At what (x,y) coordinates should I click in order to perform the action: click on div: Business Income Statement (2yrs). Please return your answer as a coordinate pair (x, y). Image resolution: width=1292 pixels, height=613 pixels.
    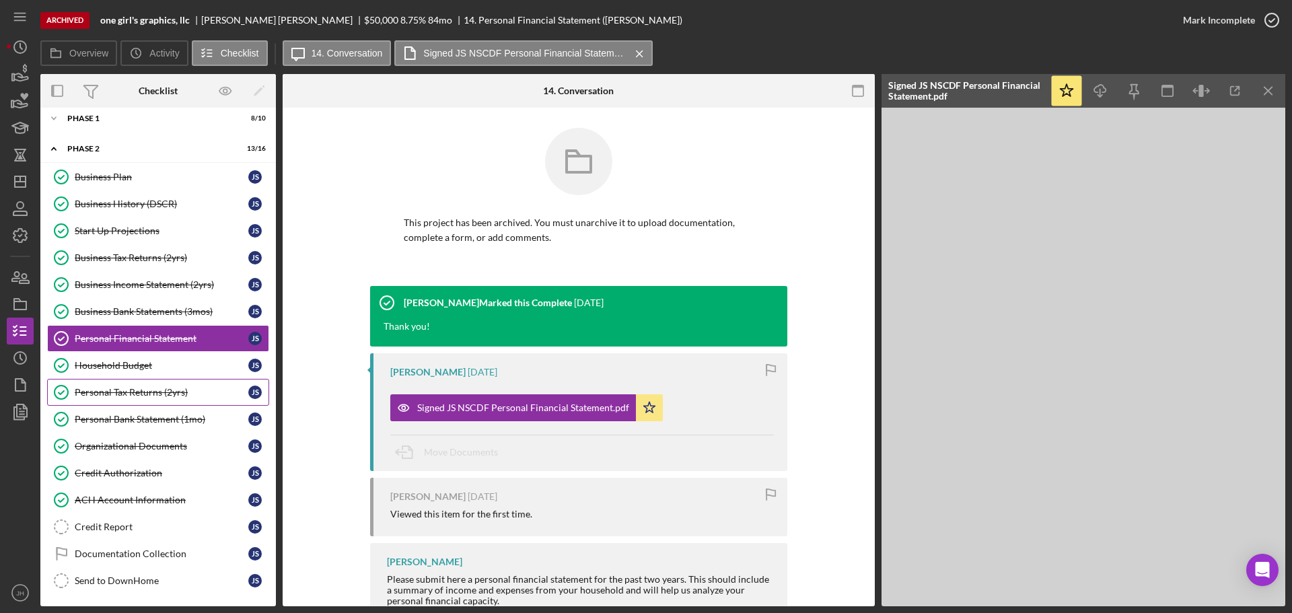
    Looking at the image, I should click on (162, 285).